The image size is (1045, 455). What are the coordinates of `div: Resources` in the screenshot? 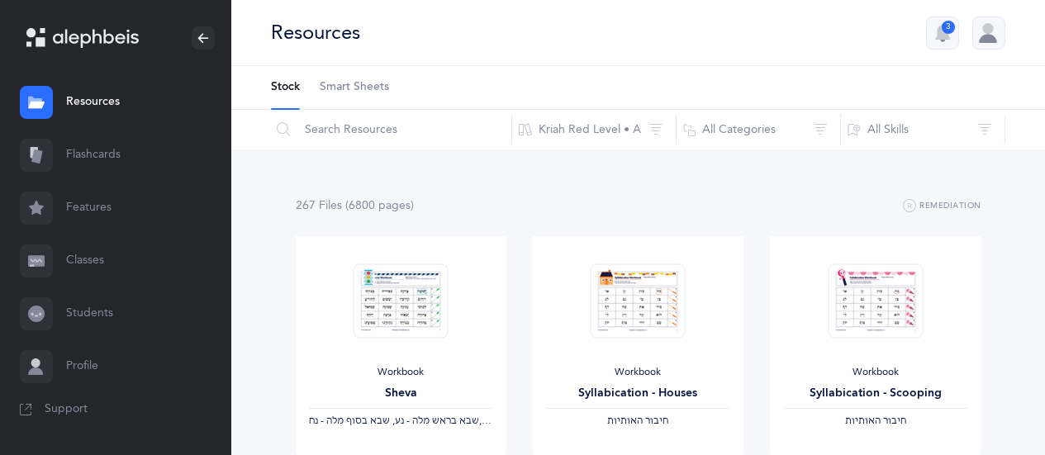 It's located at (316, 32).